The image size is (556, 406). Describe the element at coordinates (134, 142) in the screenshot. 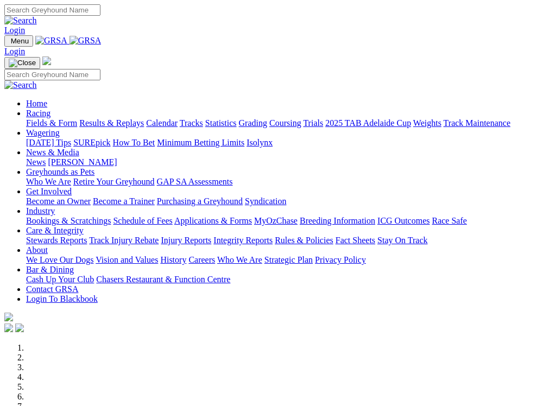

I see `a: How To Bet` at that location.